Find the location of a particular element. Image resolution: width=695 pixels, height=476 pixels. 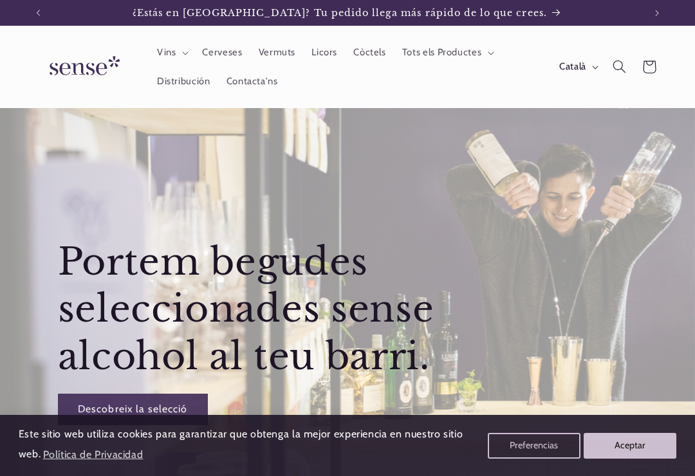

span: Licors is located at coordinates (324, 52).